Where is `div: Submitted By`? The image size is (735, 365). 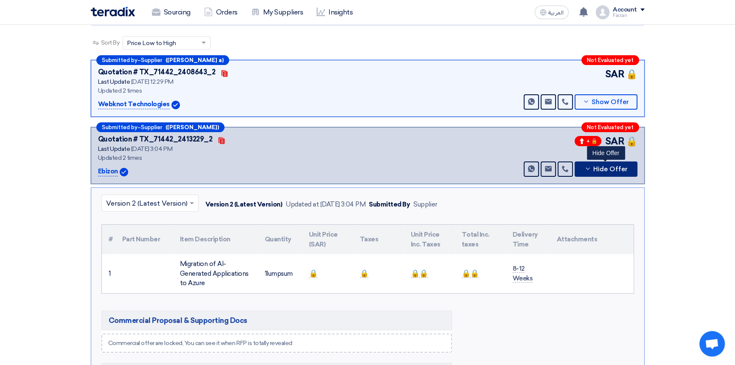
div: Submitted By is located at coordinates (389, 204).